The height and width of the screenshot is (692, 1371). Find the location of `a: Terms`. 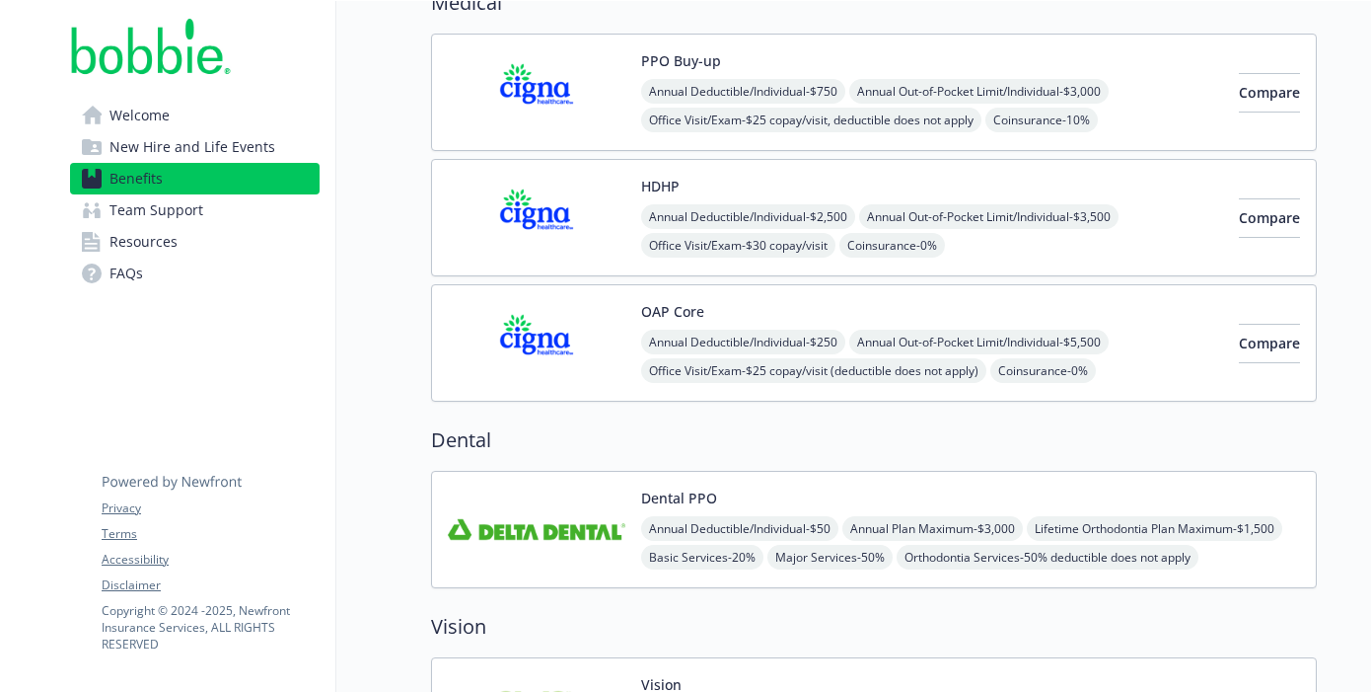

a: Terms is located at coordinates (210, 534).